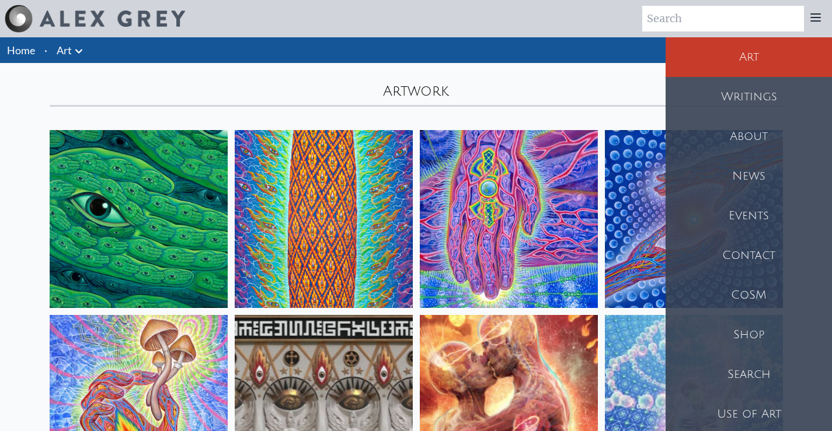  I want to click on div: About, so click(748, 137).